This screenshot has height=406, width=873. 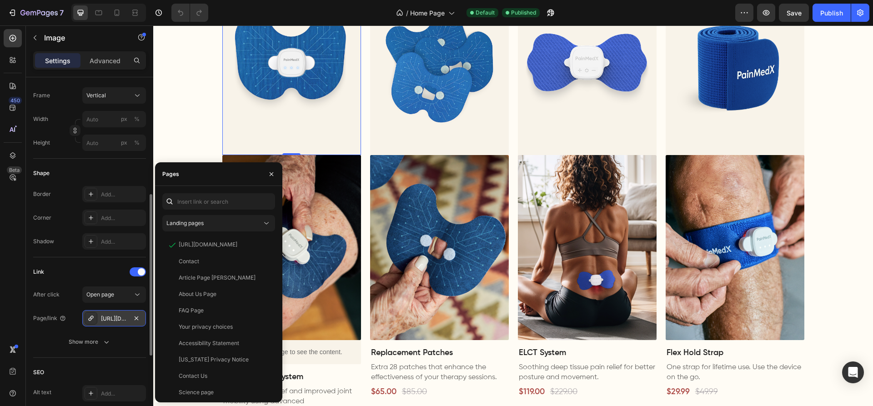 I want to click on div: $119.00, so click(x=378, y=366).